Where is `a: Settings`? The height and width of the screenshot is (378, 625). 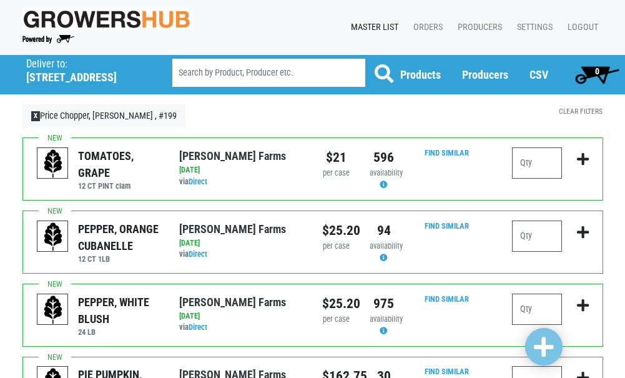 a: Settings is located at coordinates (532, 27).